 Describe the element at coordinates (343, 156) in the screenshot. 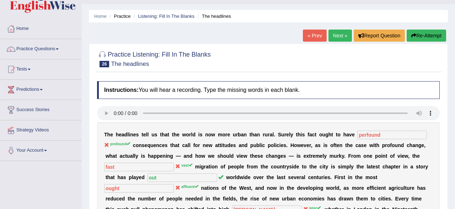

I see `b: y` at that location.